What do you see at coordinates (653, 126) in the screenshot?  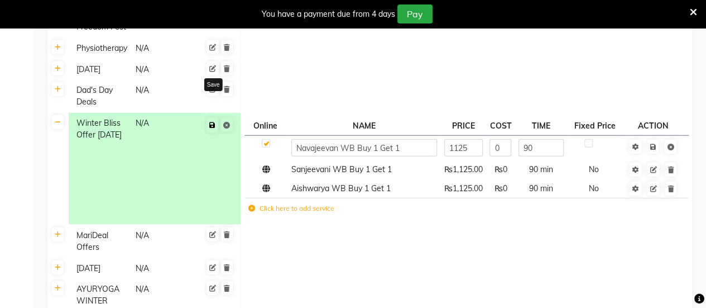 I see `th: ACTION` at bounding box center [653, 126].